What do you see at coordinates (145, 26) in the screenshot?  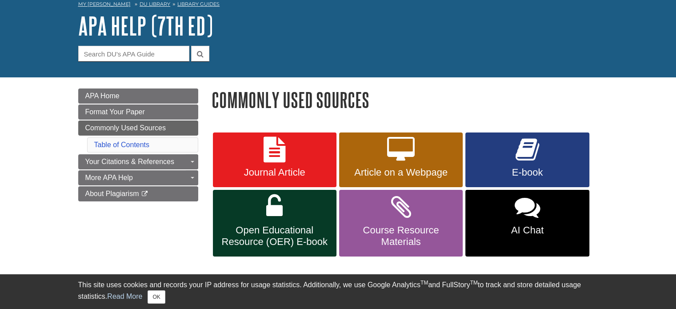 I see `a: APA Help (7th Ed)` at bounding box center [145, 26].